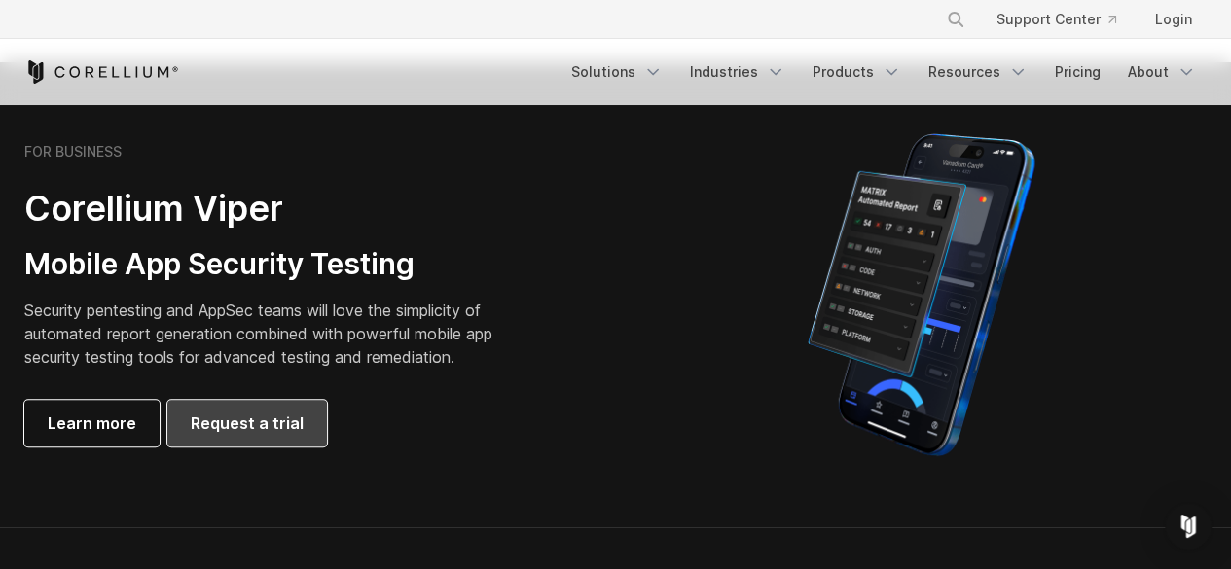  What do you see at coordinates (1188, 527) in the screenshot?
I see `div: Open Intercom Messenger` at bounding box center [1188, 527].